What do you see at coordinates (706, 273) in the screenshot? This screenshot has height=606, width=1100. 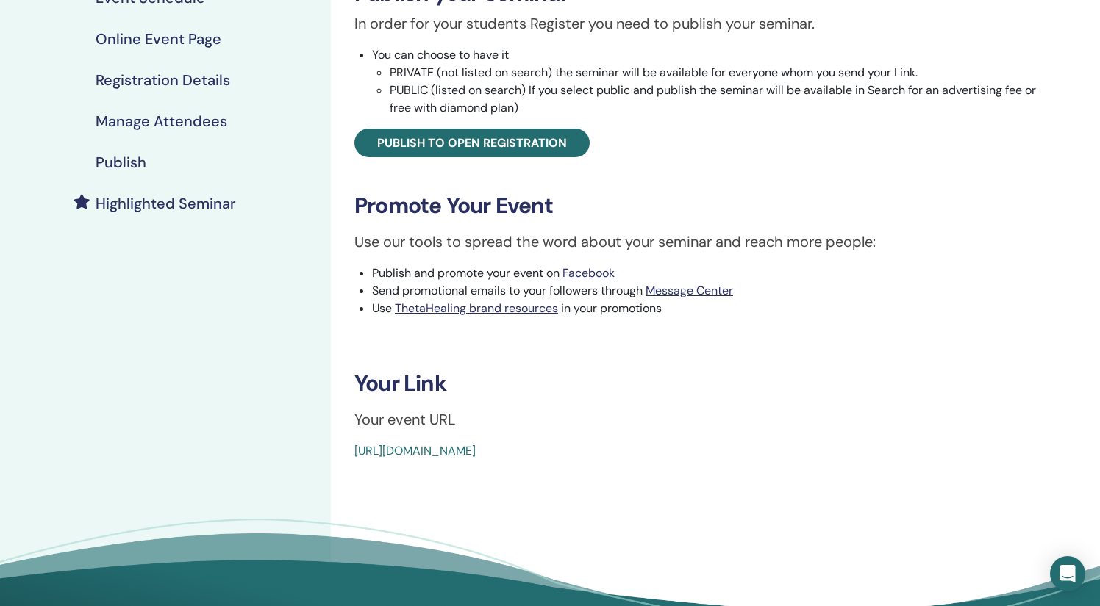 I see `li: Publish and promote your event on` at bounding box center [706, 273].